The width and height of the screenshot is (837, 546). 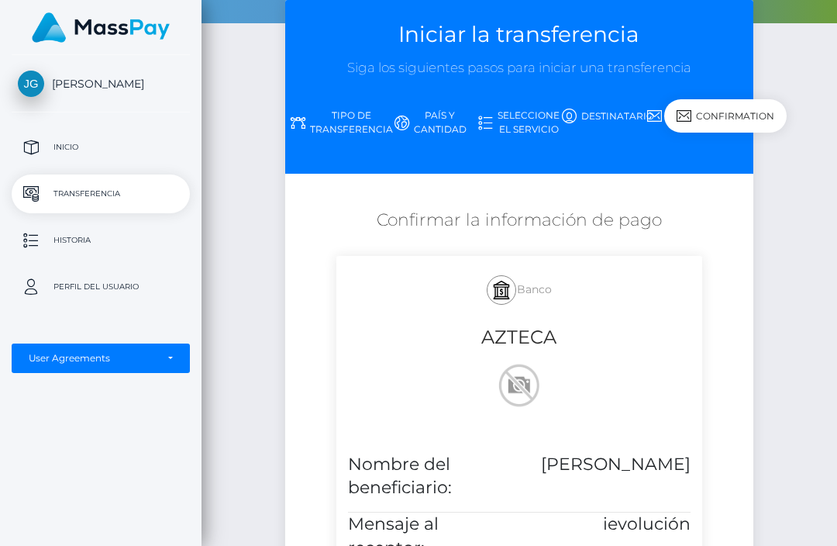 What do you see at coordinates (101, 147) in the screenshot?
I see `p: Inicio` at bounding box center [101, 147].